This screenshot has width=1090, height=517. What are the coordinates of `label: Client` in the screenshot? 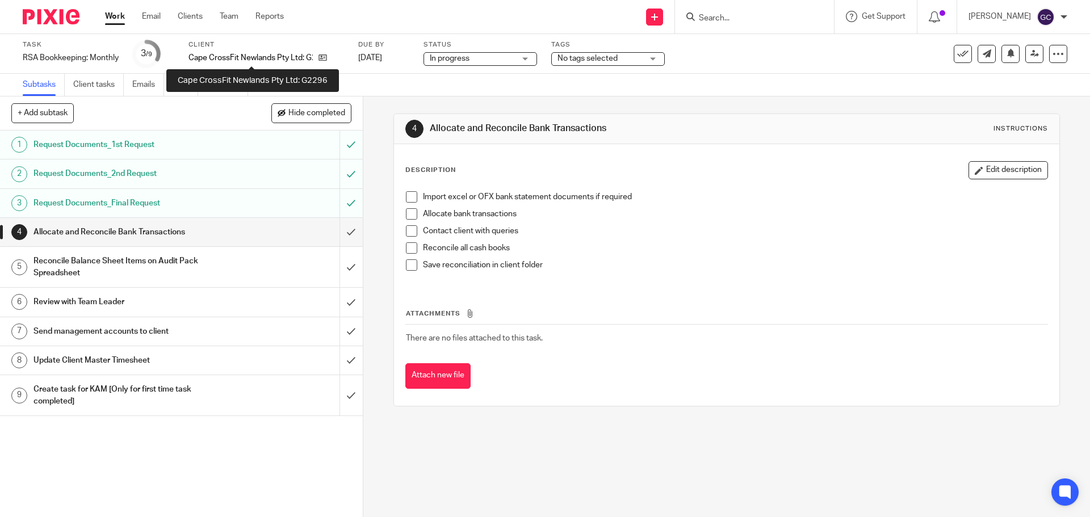 It's located at (266, 45).